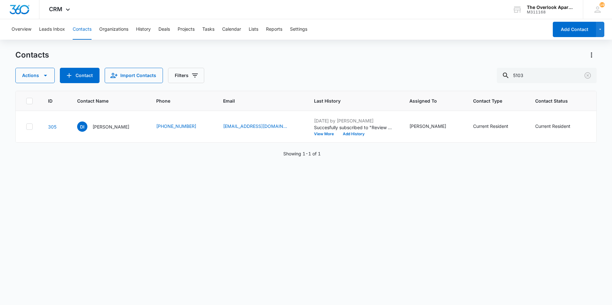  Describe the element at coordinates (164, 29) in the screenshot. I see `button: Deals` at that location.